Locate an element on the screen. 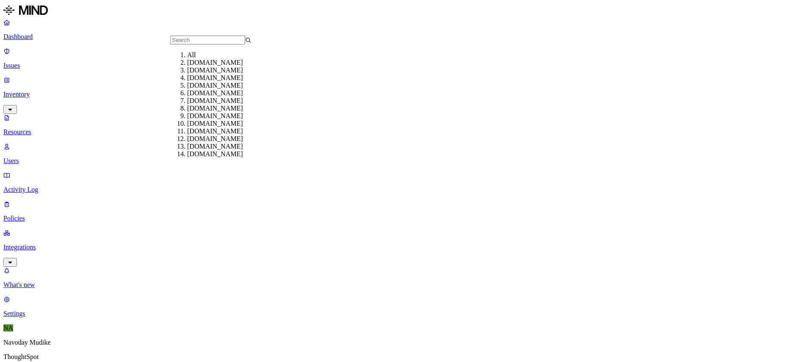 Image resolution: width=791 pixels, height=362 pixels. a: Issues is located at coordinates (395, 58).